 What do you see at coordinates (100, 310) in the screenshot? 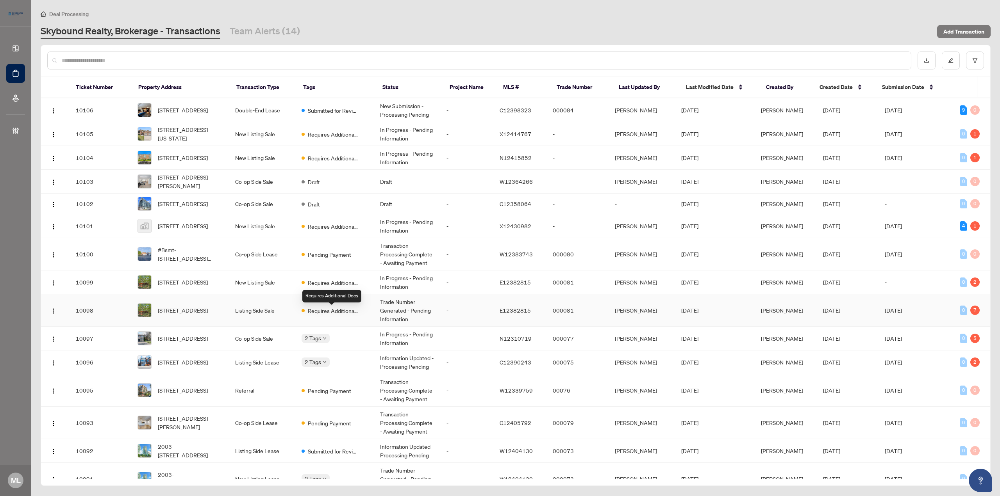
I see `td: 10098` at bounding box center [100, 310].